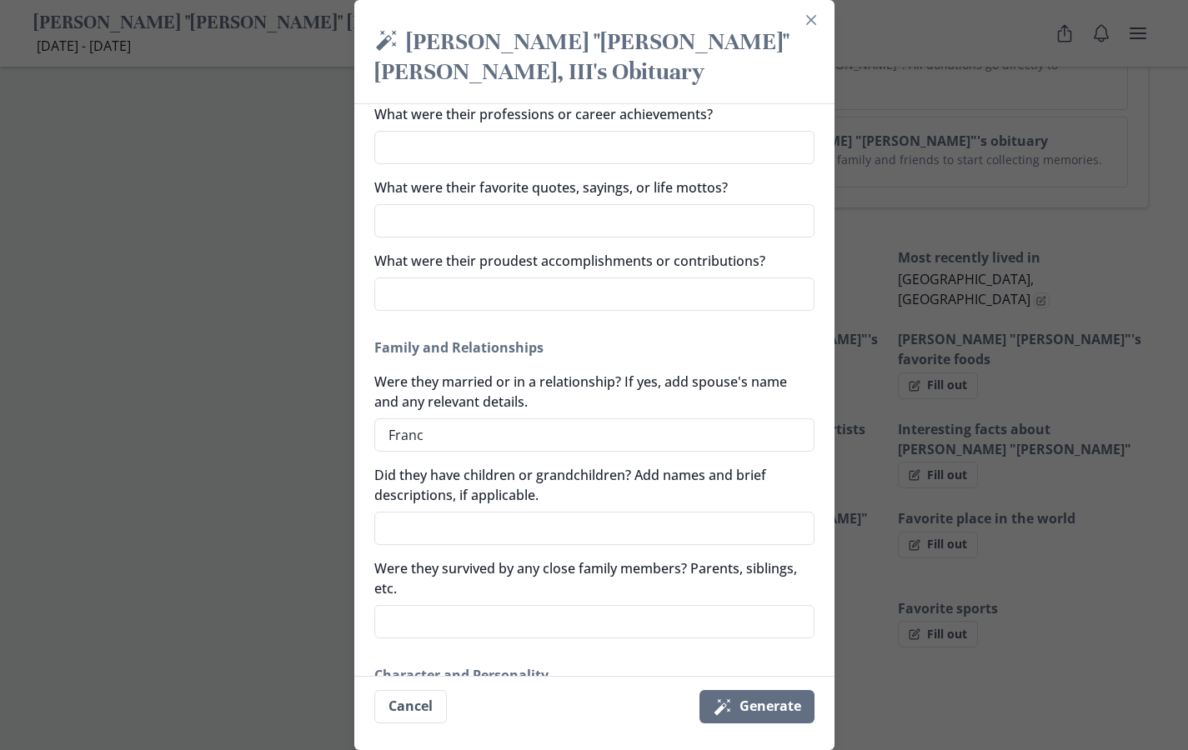  What do you see at coordinates (595, 675) in the screenshot?
I see `h2: Character and Personality` at bounding box center [595, 675].